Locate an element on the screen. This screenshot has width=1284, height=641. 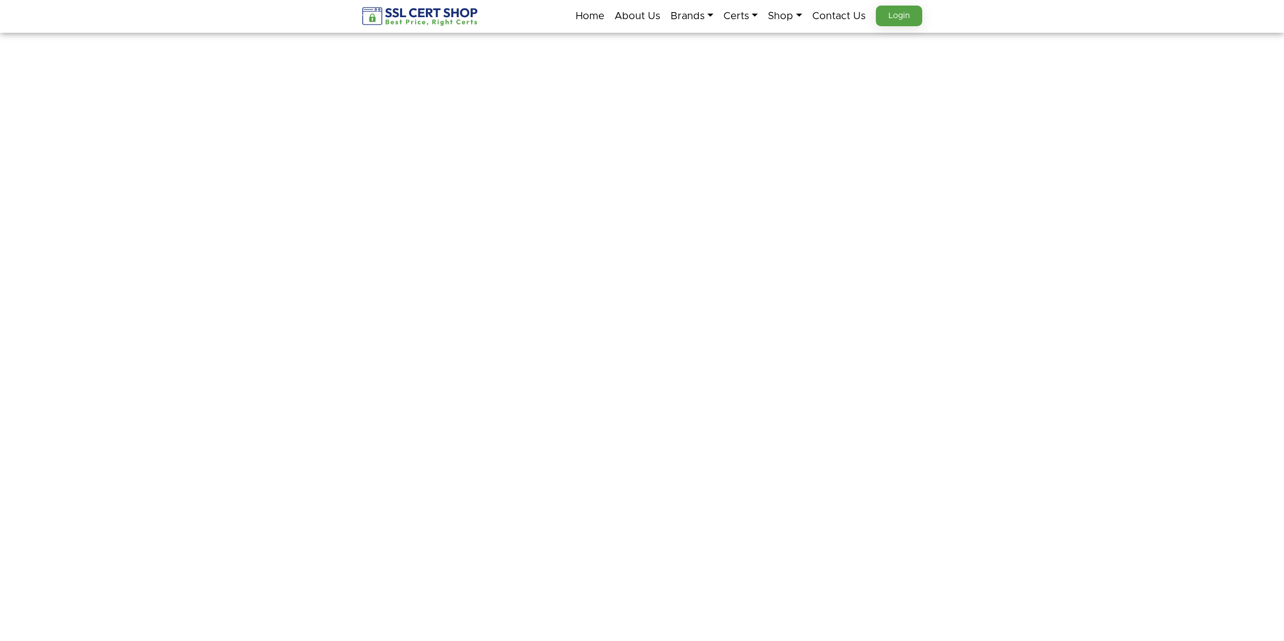
a: Contact Us is located at coordinates (839, 16).